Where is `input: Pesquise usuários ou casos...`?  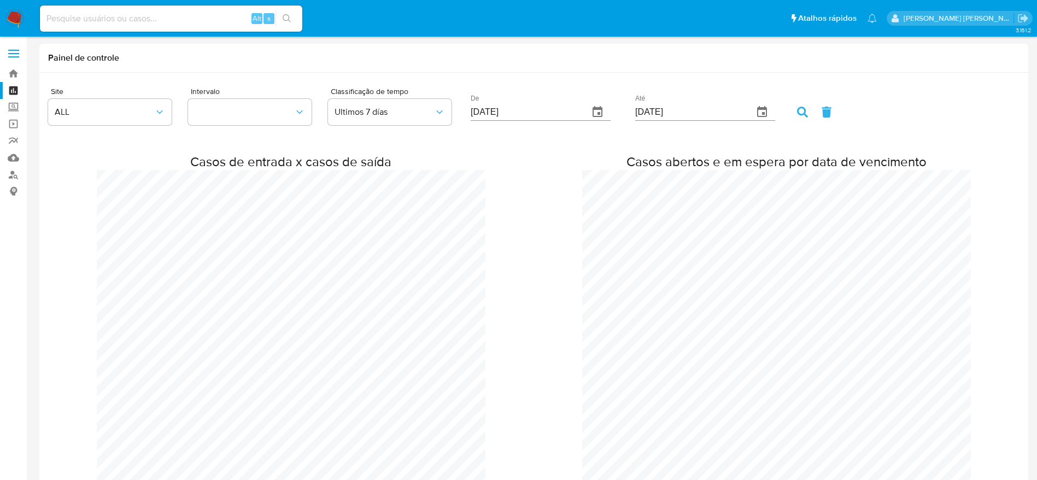
input: Pesquise usuários ou casos... is located at coordinates (171, 19).